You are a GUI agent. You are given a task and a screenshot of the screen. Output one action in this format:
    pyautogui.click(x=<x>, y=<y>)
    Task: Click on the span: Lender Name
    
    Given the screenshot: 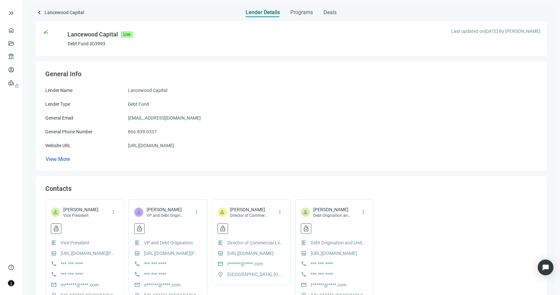 What is the action you would take?
    pyautogui.click(x=59, y=90)
    